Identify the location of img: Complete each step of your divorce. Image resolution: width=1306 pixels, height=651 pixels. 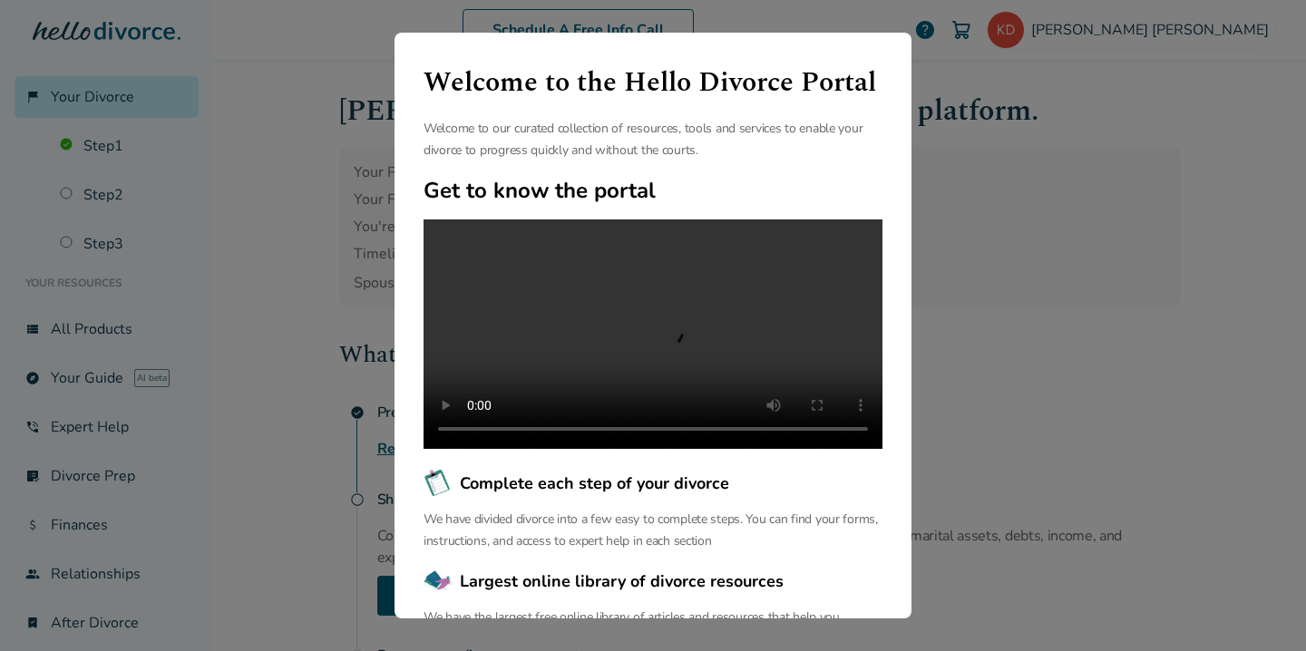
(438, 483).